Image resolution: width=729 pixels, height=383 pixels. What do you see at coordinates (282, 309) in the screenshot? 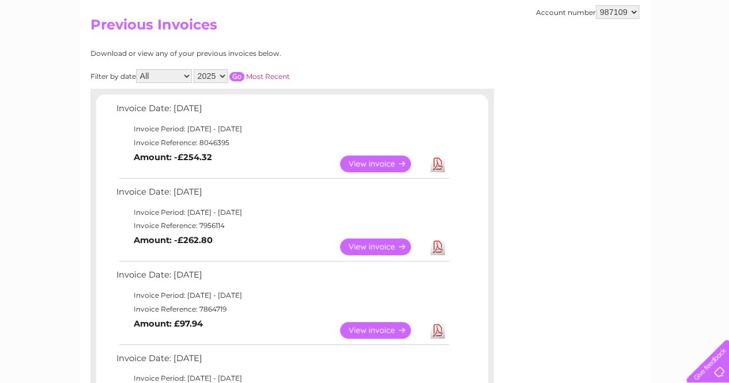
I see `td: Invoice Reference: 7864719` at bounding box center [282, 309].